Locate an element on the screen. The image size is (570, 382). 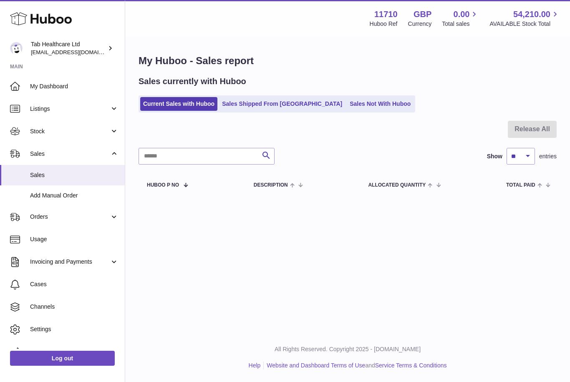
a: Website and Dashboard Terms of Use is located at coordinates (316, 366).